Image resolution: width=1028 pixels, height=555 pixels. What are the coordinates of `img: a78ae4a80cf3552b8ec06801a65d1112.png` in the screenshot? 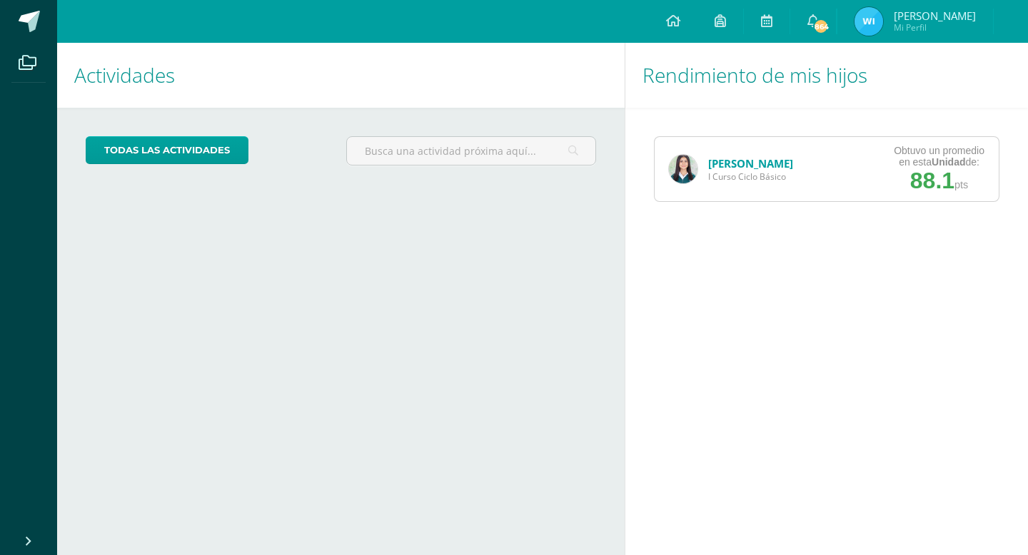 It's located at (869, 21).